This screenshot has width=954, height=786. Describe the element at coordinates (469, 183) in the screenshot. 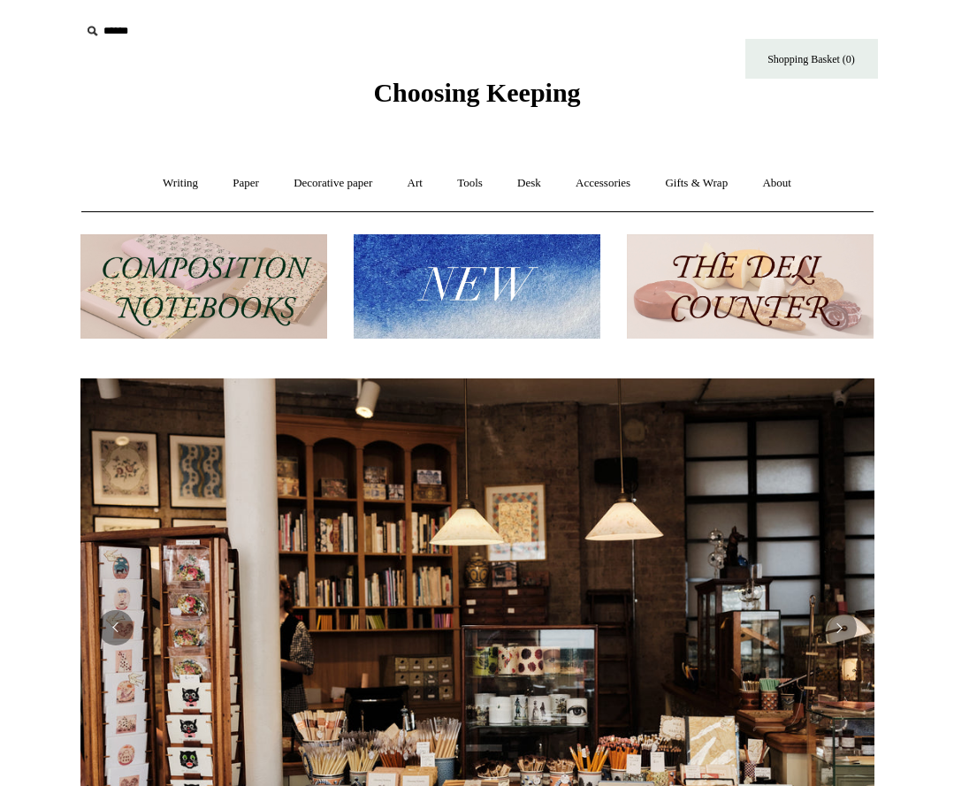

I see `a: Tools` at that location.